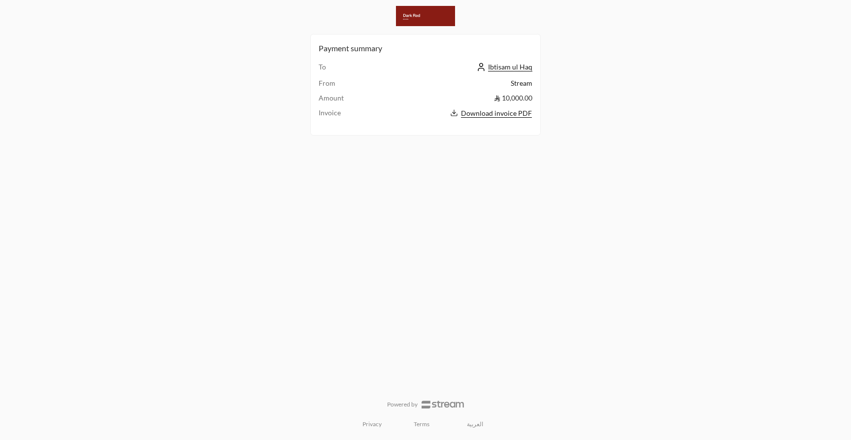 This screenshot has height=440, width=851. What do you see at coordinates (449, 100) in the screenshot?
I see `td: 10,000.00` at bounding box center [449, 100].